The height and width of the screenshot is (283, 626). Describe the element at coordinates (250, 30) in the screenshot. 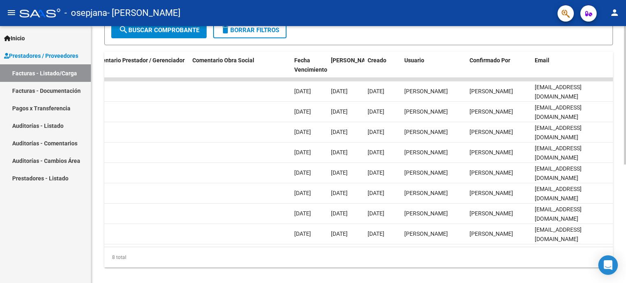

I see `span: Borrar Filtros` at that location.